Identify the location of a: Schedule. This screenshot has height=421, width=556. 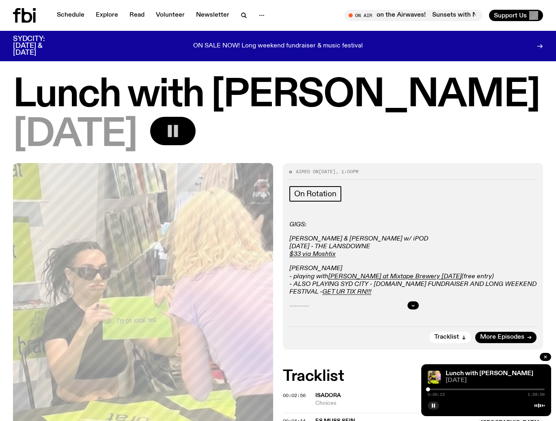
(71, 15).